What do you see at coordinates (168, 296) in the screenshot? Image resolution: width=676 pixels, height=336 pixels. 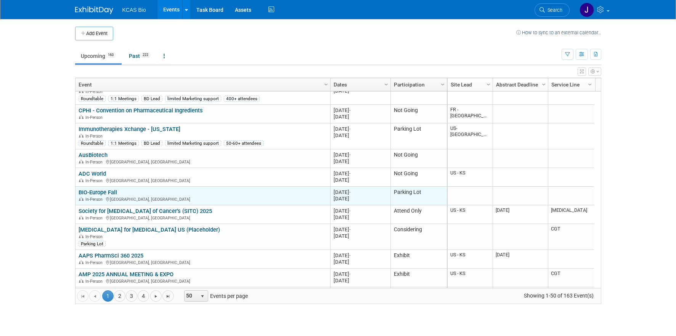 I see `a: Go to the last page` at bounding box center [168, 296].